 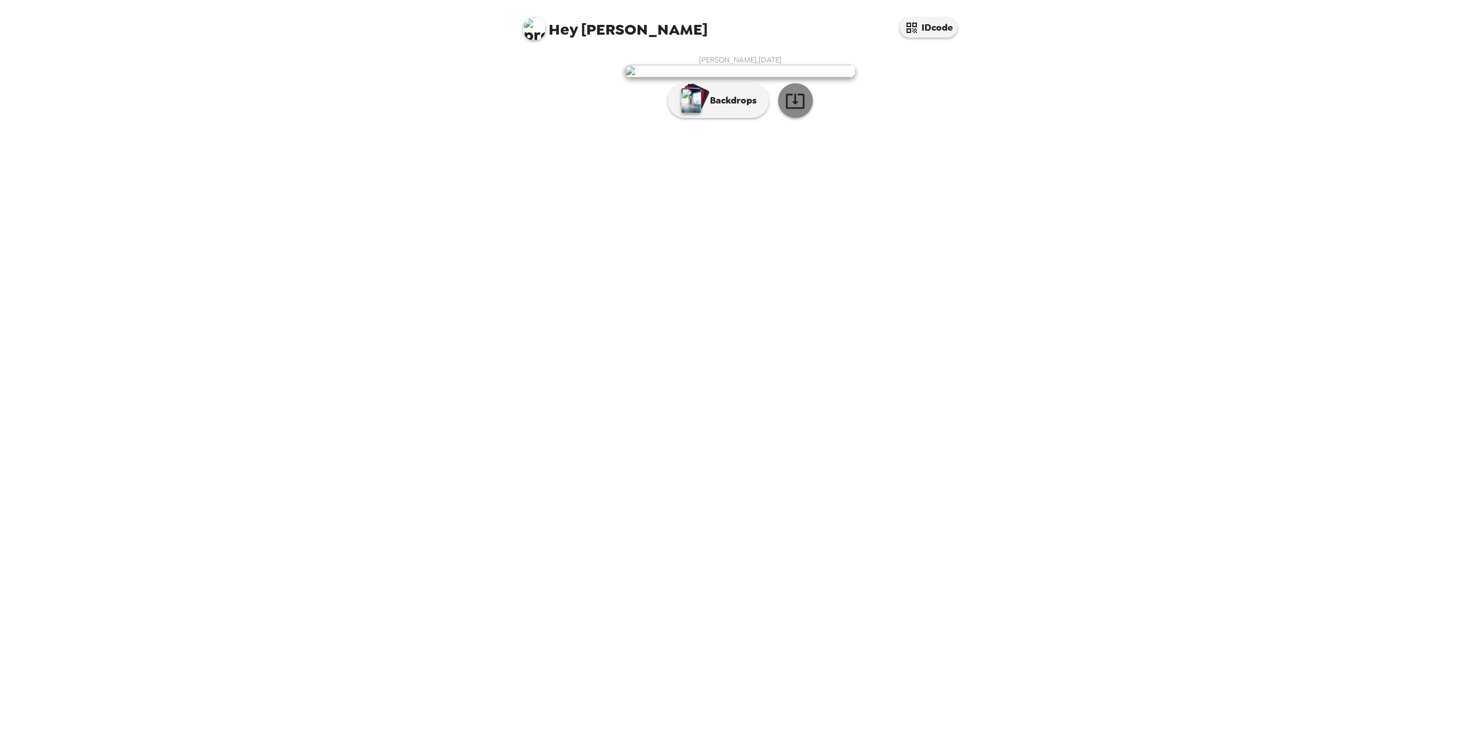 What do you see at coordinates (740, 71) in the screenshot?
I see `img: user` at bounding box center [740, 71].